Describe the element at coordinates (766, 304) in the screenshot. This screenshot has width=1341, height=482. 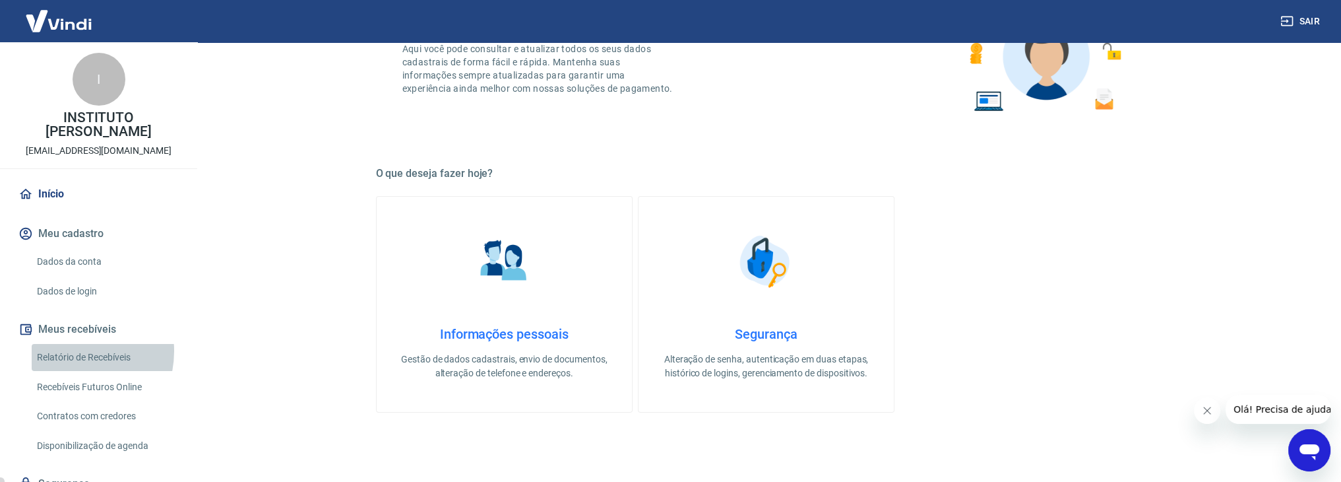
I see `a: SegurançaSegurançaAlteração de senha, autenticação em duas etapas, histórico de logins, gerenciam...` at that location.